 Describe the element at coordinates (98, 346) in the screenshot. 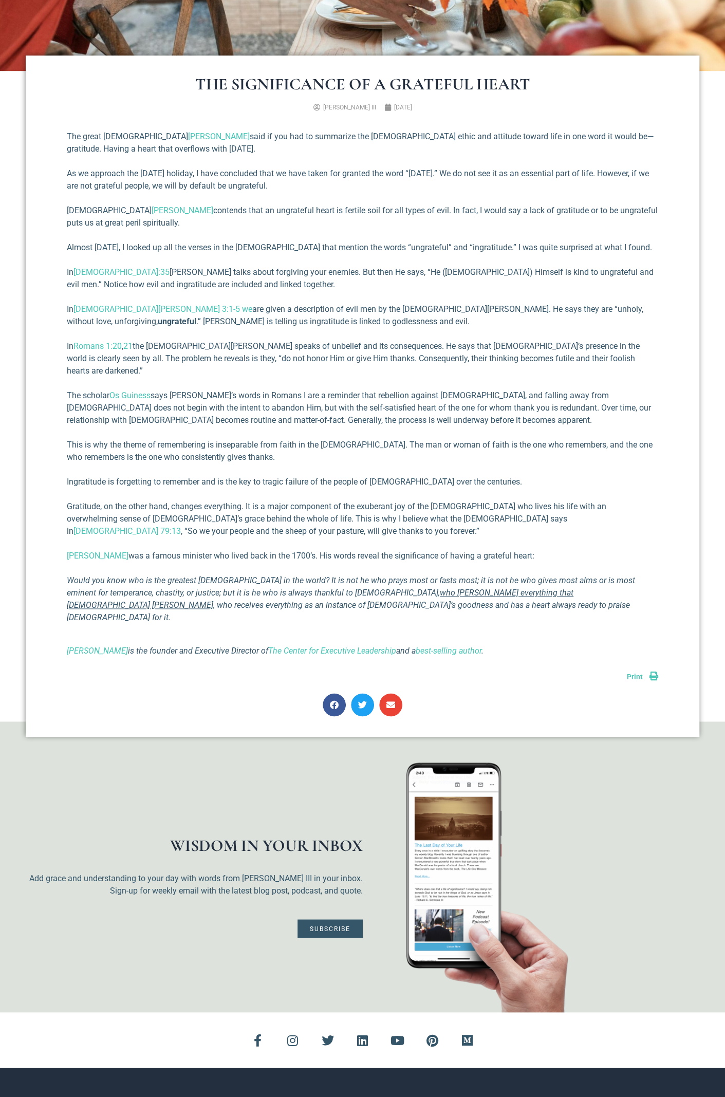

I see `a: Romans 1:20` at that location.